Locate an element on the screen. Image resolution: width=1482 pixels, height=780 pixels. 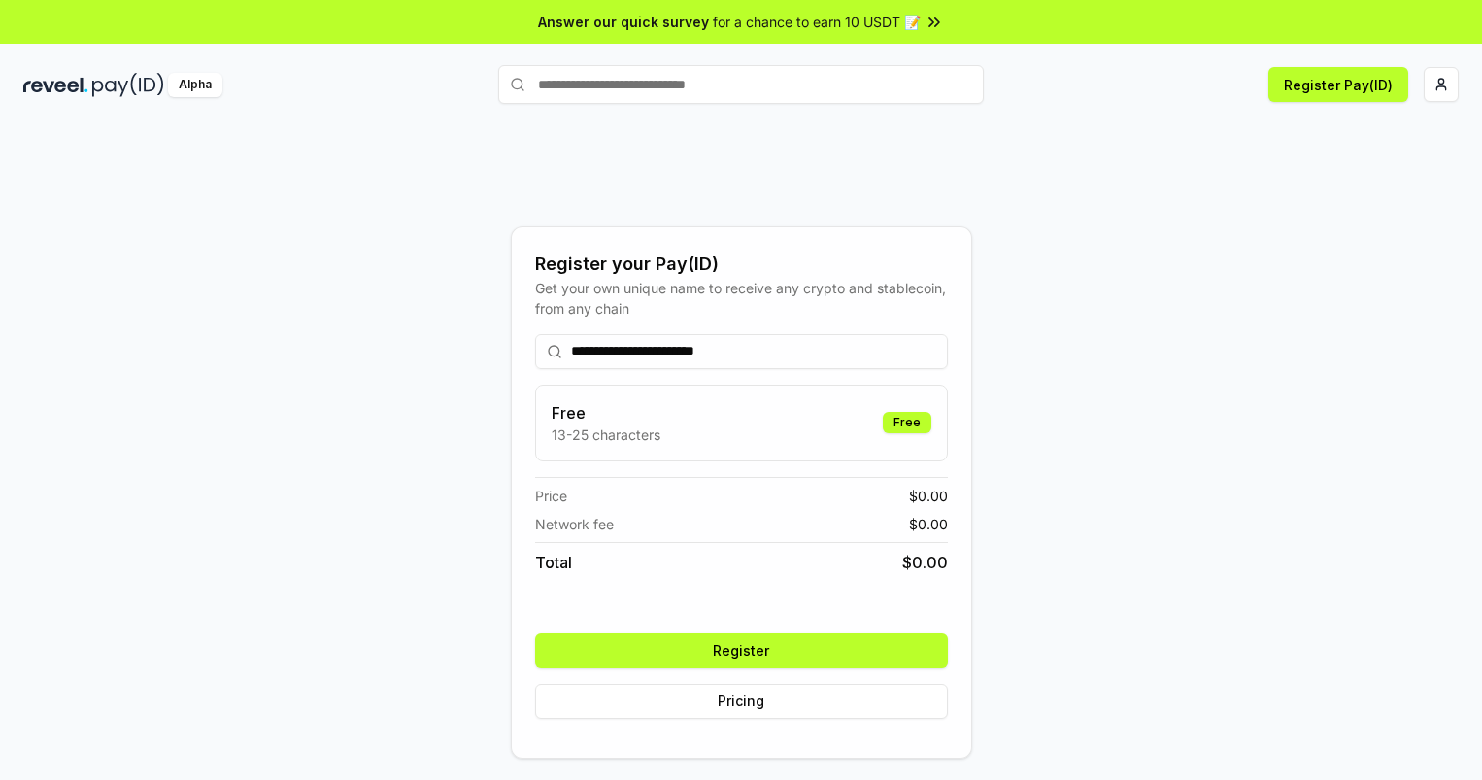
span: Answer our quick survey is located at coordinates (623, 21).